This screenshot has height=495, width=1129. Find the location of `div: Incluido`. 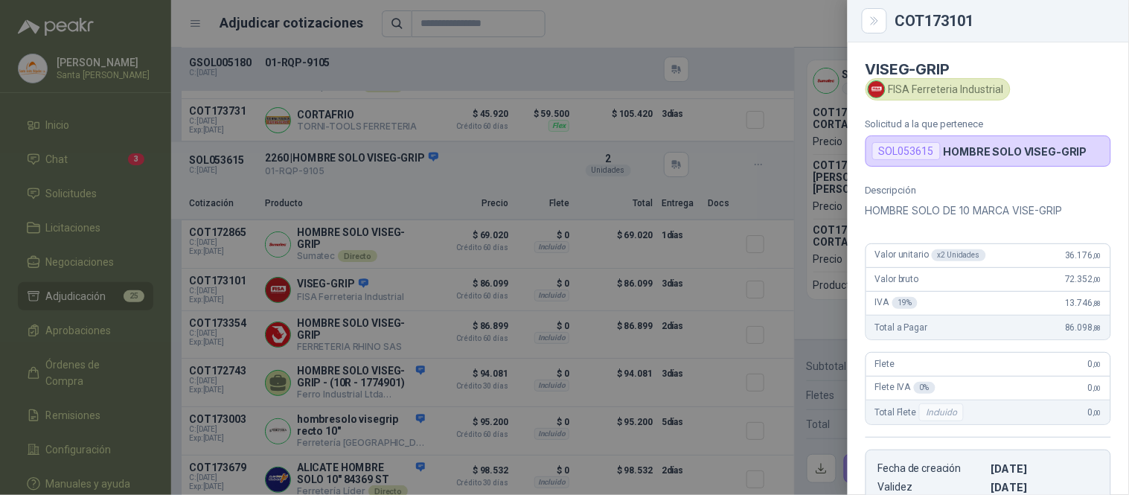

div: Incluido is located at coordinates (942, 412).